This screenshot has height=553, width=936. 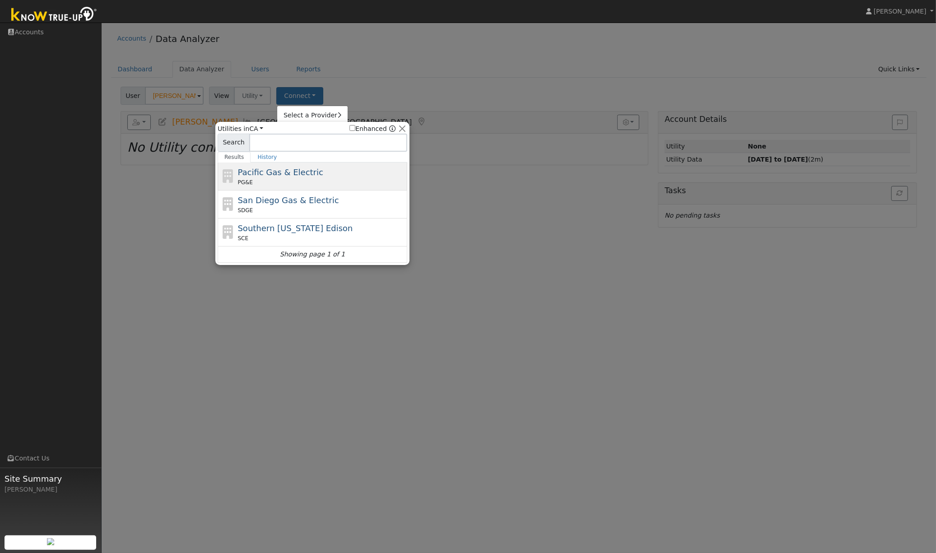 I want to click on span: Utilities in, so click(x=240, y=129).